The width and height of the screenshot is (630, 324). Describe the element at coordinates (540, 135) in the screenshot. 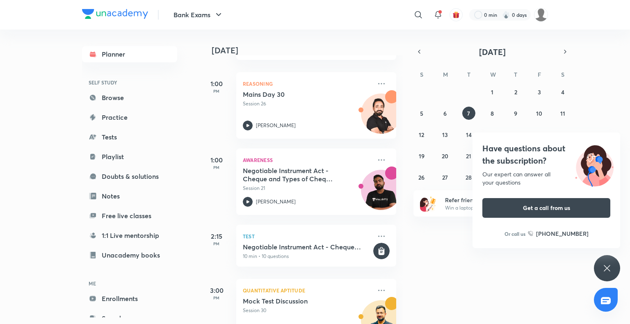

I see `button: October 17, 2025` at that location.